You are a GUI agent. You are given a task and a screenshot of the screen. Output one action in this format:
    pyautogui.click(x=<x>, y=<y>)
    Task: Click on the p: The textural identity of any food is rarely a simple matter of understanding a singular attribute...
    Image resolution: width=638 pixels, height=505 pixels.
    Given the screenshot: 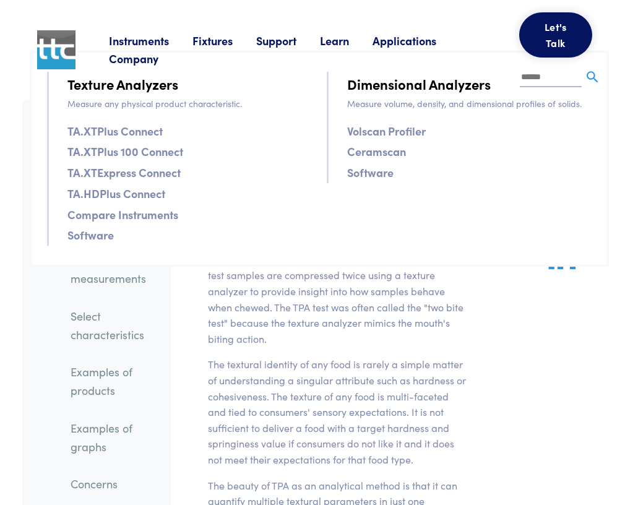 What is the action you would take?
    pyautogui.click(x=338, y=411)
    